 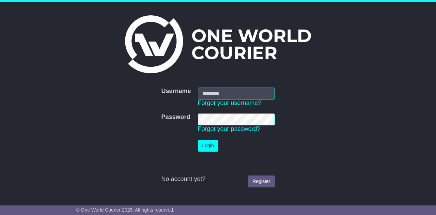 What do you see at coordinates (229, 103) in the screenshot?
I see `a: Forgot your username?` at bounding box center [229, 103].